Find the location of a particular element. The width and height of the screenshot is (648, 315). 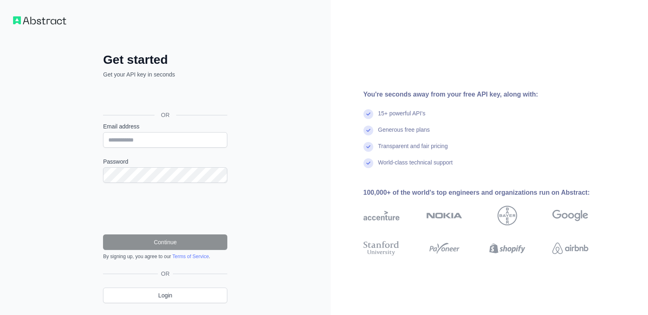

div: Generous free plans is located at coordinates (404, 134).